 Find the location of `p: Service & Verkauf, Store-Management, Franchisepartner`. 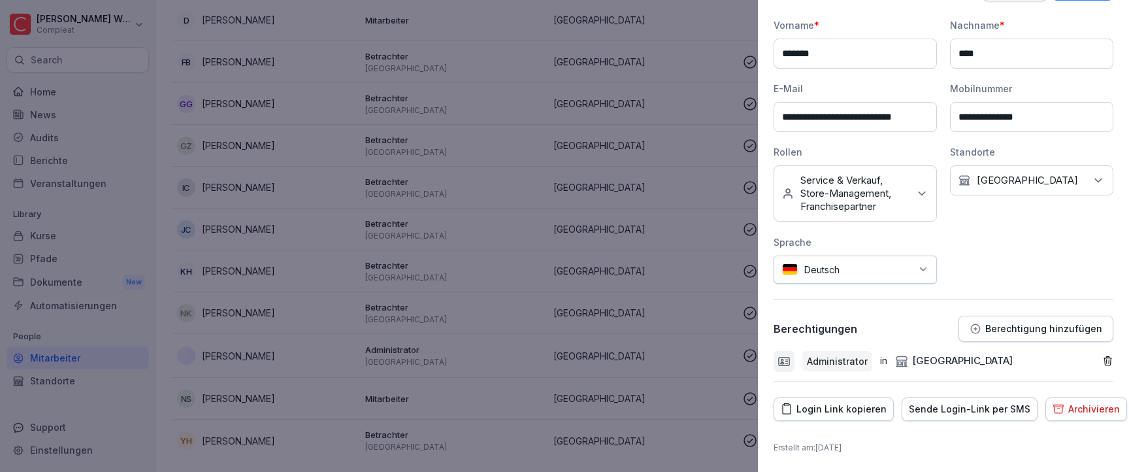

p: Service & Verkauf, Store-Management, Franchisepartner is located at coordinates (854, 193).